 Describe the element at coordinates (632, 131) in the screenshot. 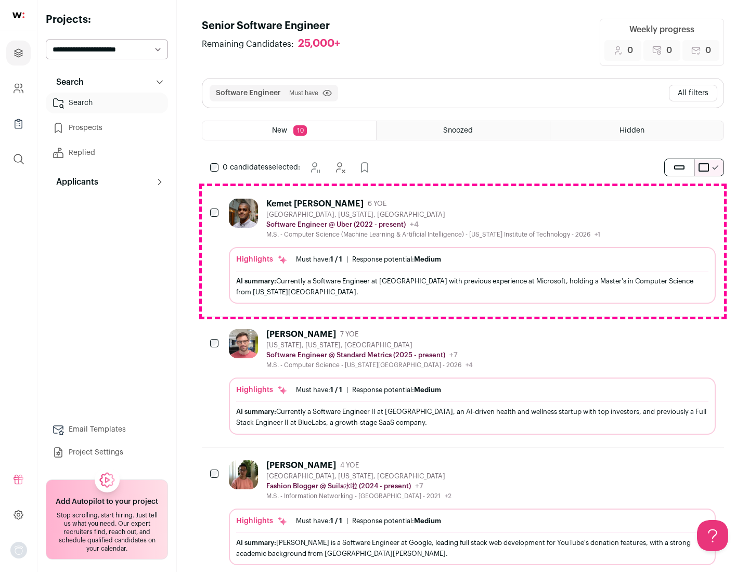

I see `span: Hidden` at that location.